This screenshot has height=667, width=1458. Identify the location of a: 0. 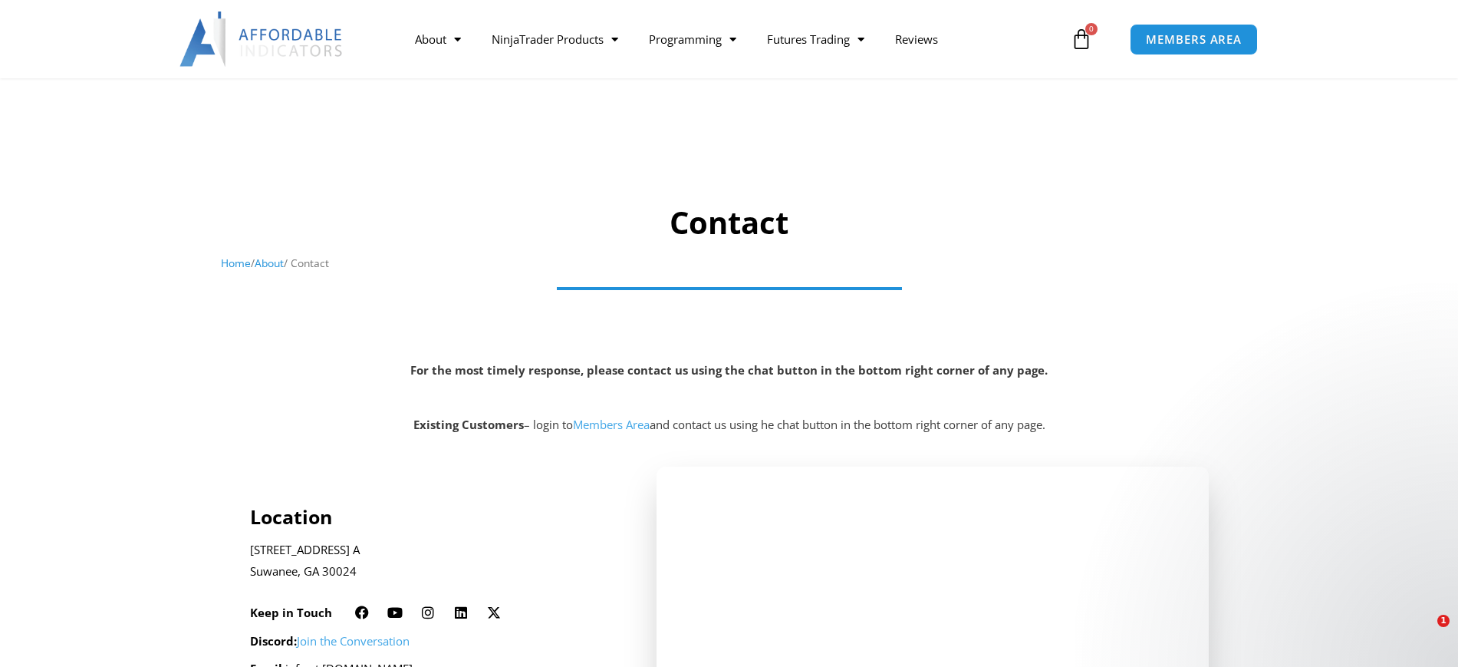
(1081, 39).